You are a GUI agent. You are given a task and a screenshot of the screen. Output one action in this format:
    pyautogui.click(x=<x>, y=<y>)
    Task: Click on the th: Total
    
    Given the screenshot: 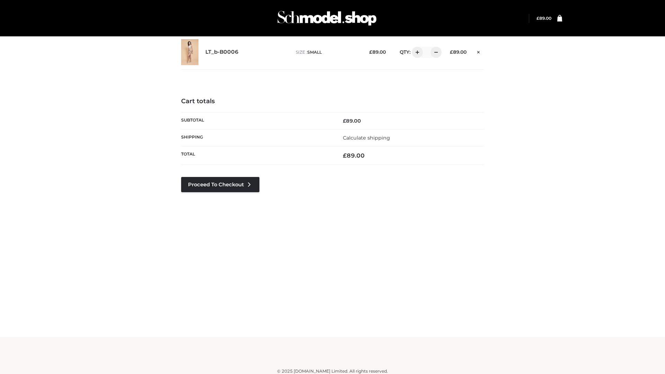 What is the action you would take?
    pyautogui.click(x=257, y=156)
    